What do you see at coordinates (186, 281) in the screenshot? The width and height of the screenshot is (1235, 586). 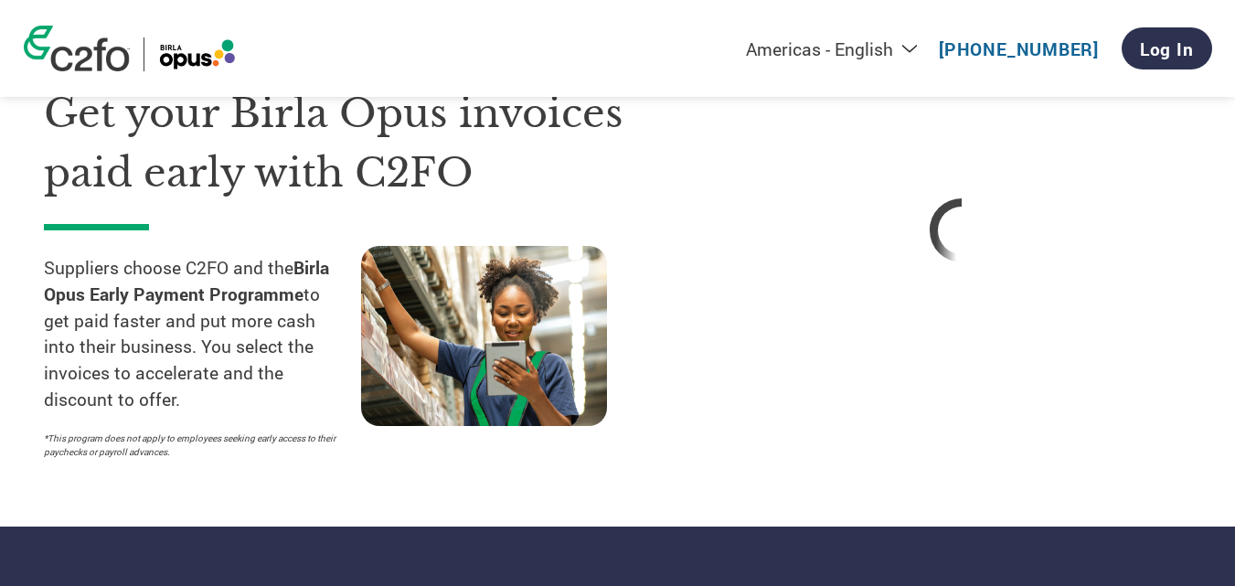 I see `strong: Birla Opus Early Payment Programme` at bounding box center [186, 281].